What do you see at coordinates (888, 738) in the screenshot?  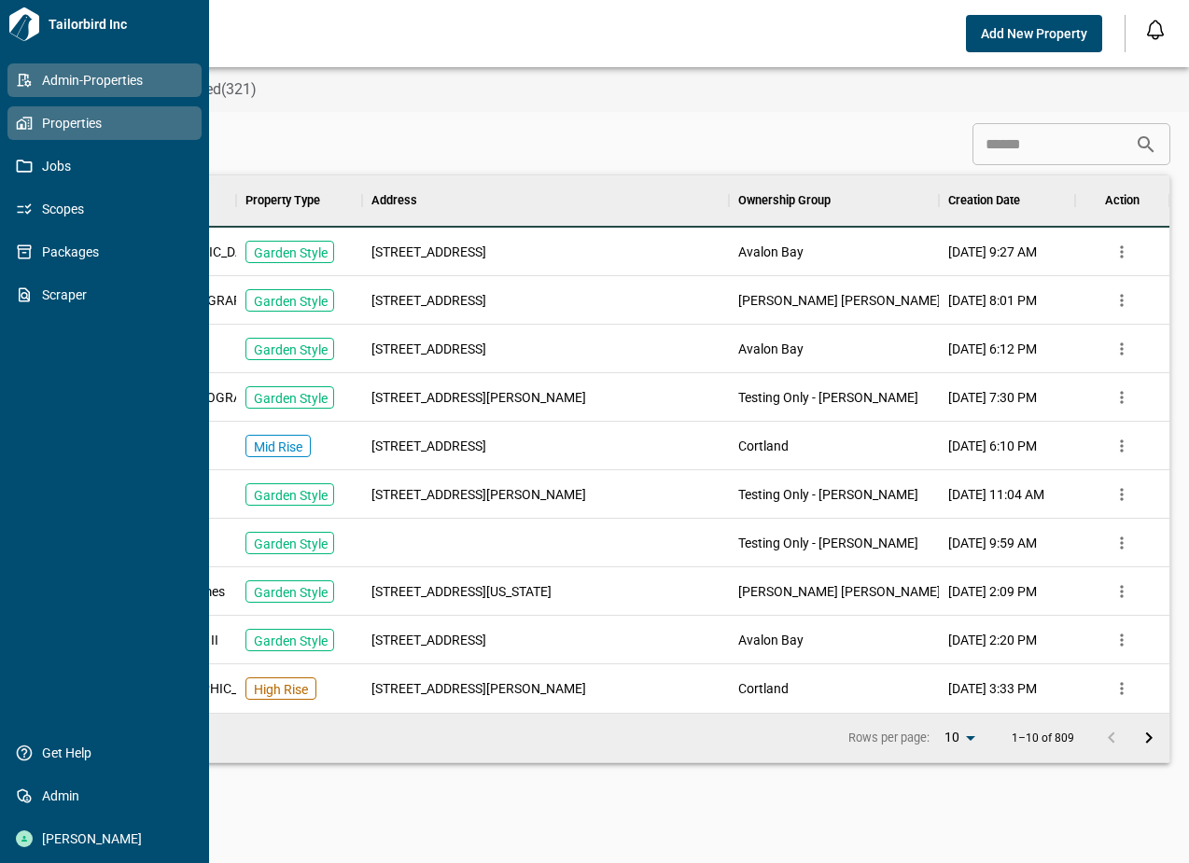 I see `p: Rows per page:` at bounding box center [888, 738].